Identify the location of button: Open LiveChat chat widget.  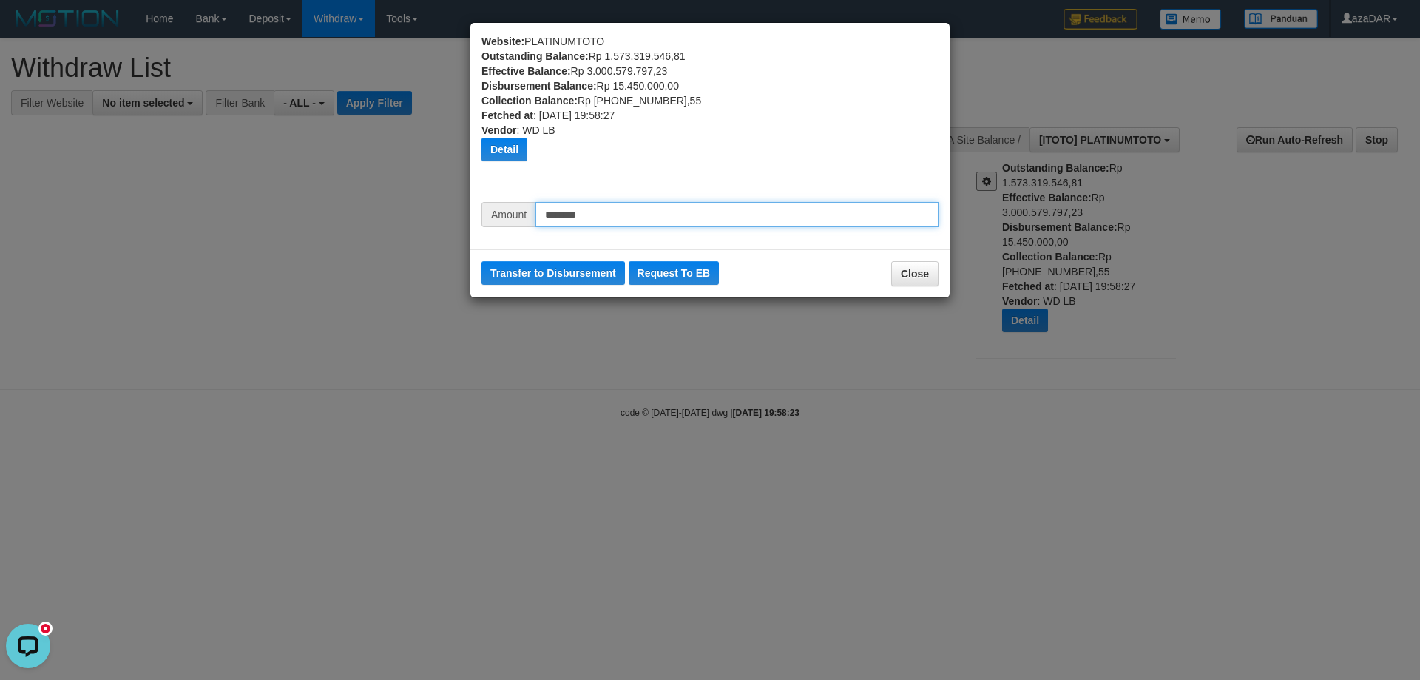
(28, 28).